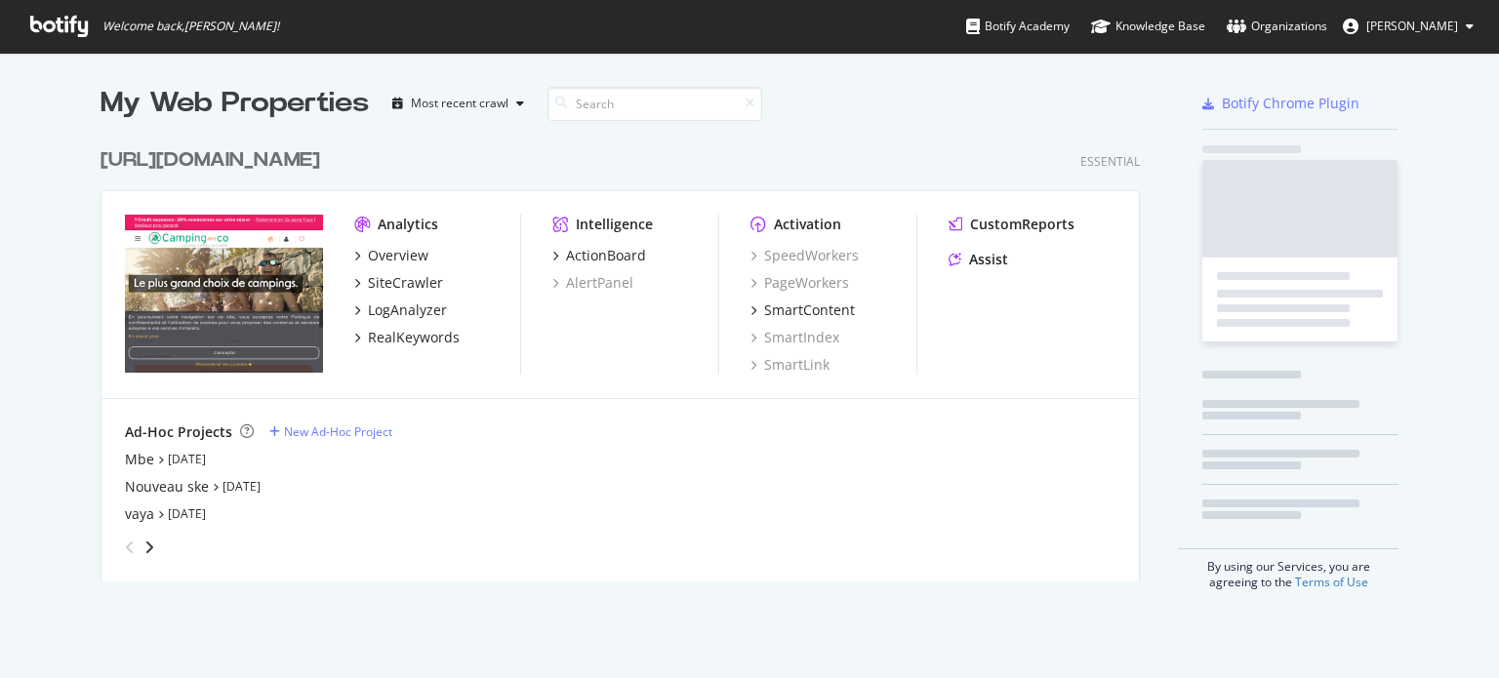  I want to click on a: Overview, so click(391, 256).